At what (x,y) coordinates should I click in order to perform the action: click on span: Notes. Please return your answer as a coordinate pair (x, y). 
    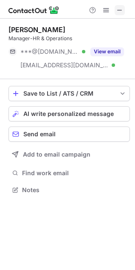
    Looking at the image, I should click on (74, 190).